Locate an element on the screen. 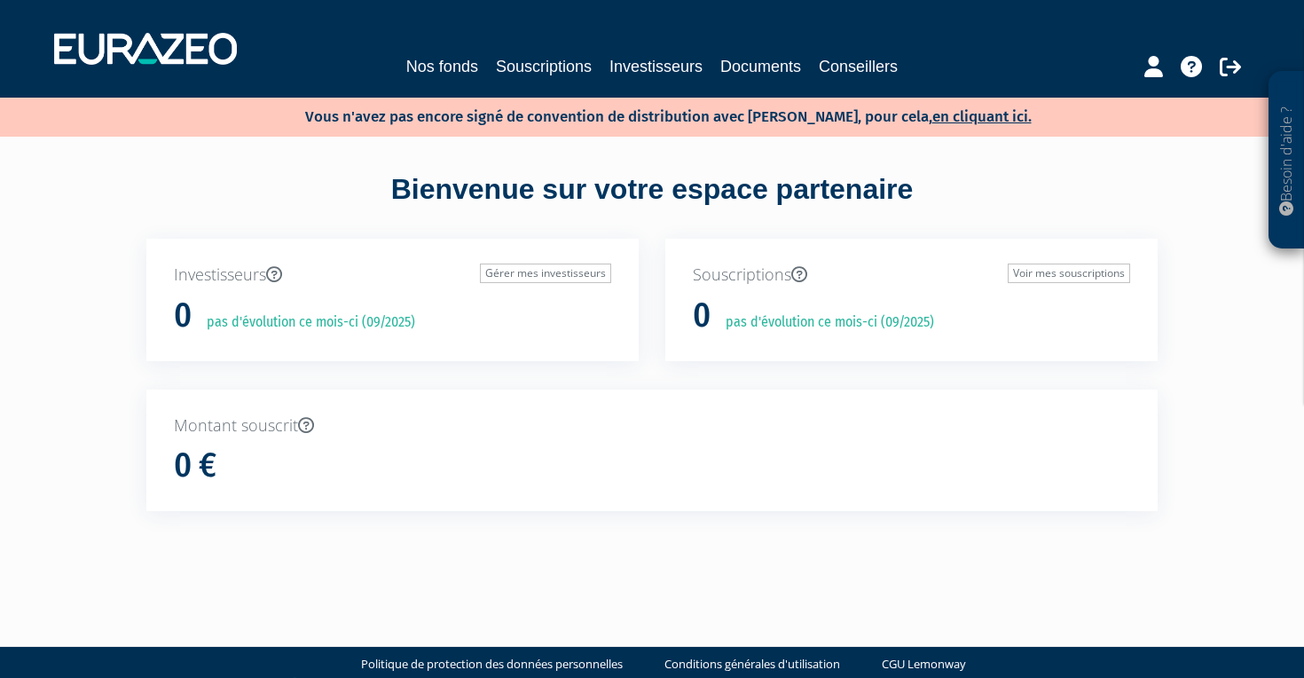 The image size is (1304, 678). a: Conditions générales d'utilisation is located at coordinates (752, 664).